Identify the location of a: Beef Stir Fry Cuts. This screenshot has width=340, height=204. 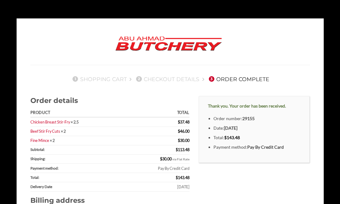
(45, 131).